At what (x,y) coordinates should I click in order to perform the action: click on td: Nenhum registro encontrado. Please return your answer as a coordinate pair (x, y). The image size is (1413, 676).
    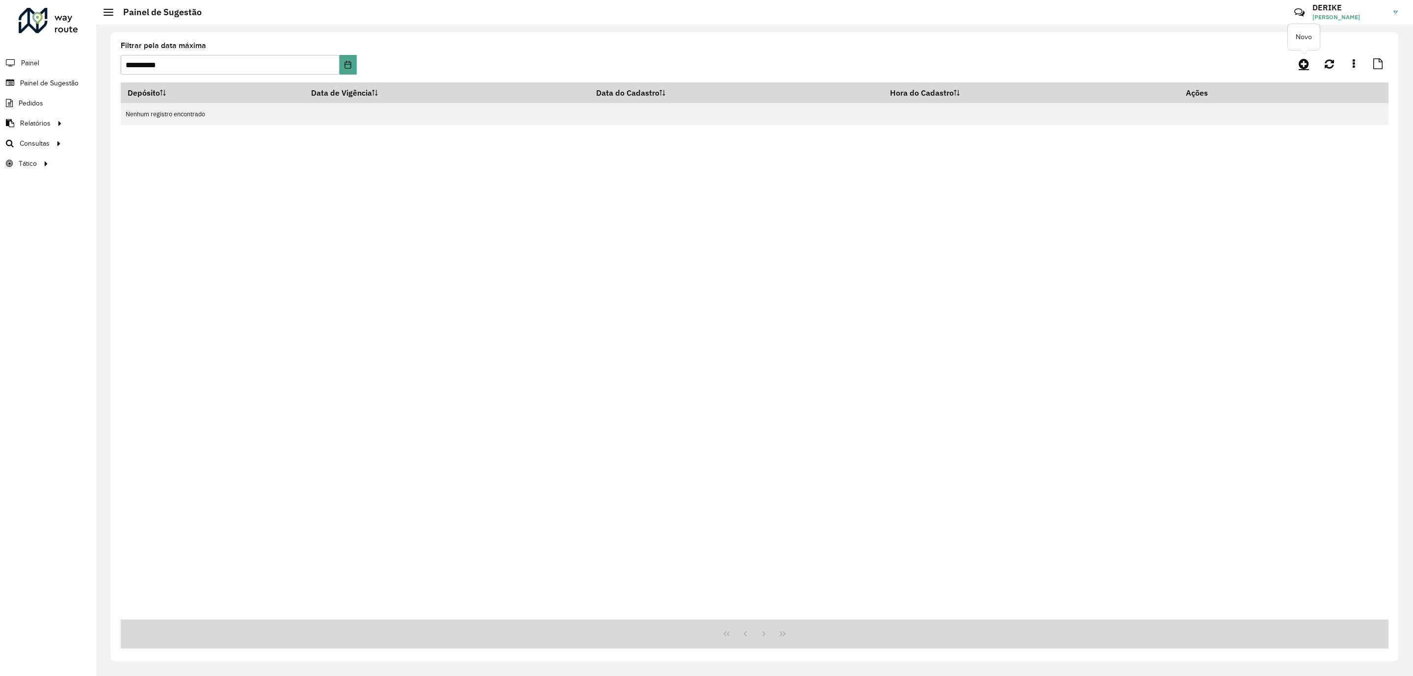
    Looking at the image, I should click on (754, 114).